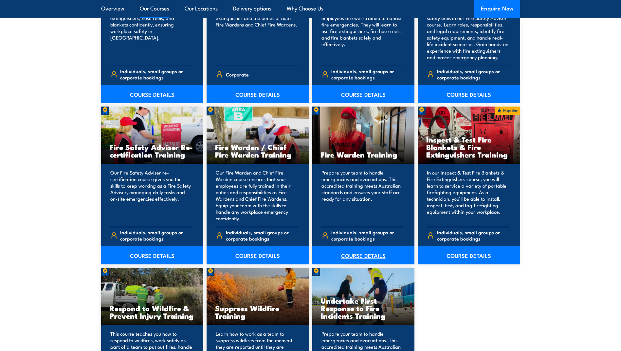 This screenshot has height=351, width=621. Describe the element at coordinates (151, 196) in the screenshot. I see `p: Our Fire Safety Adviser re-certification course gives you the skills to keep working as a Fire Sa...` at that location.